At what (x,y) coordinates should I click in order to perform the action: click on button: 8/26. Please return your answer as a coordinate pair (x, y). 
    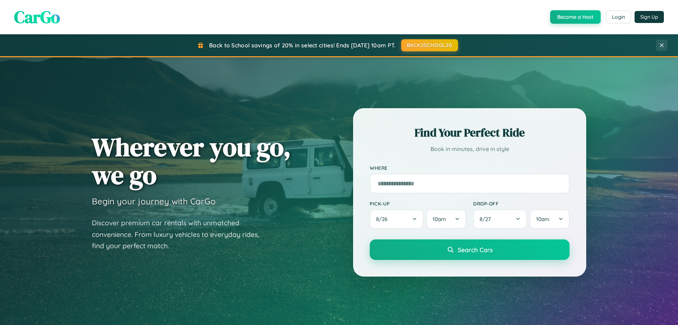
    Looking at the image, I should click on (397, 219).